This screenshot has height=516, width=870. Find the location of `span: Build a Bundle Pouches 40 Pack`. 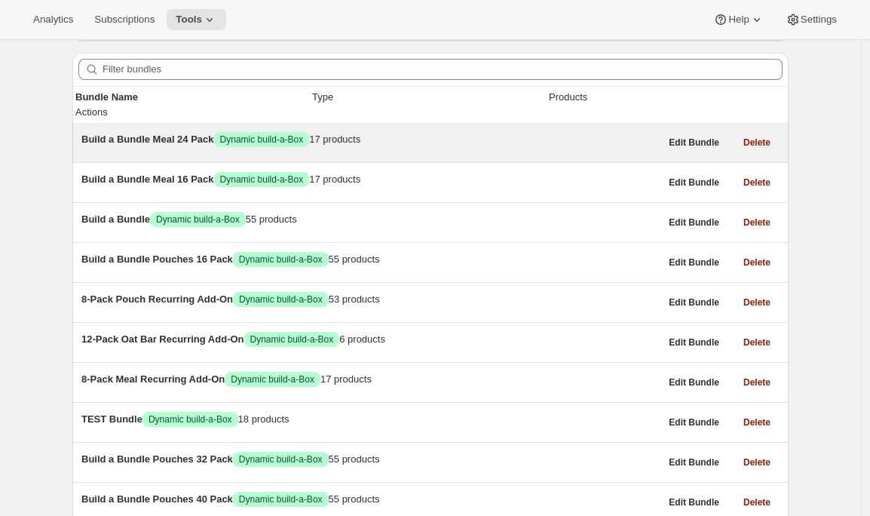

span: Build a Bundle Pouches 40 Pack is located at coordinates (157, 499).